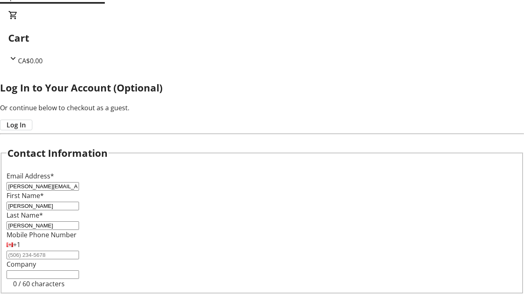  Describe the element at coordinates (262, 38) in the screenshot. I see `h2: Cart` at that location.